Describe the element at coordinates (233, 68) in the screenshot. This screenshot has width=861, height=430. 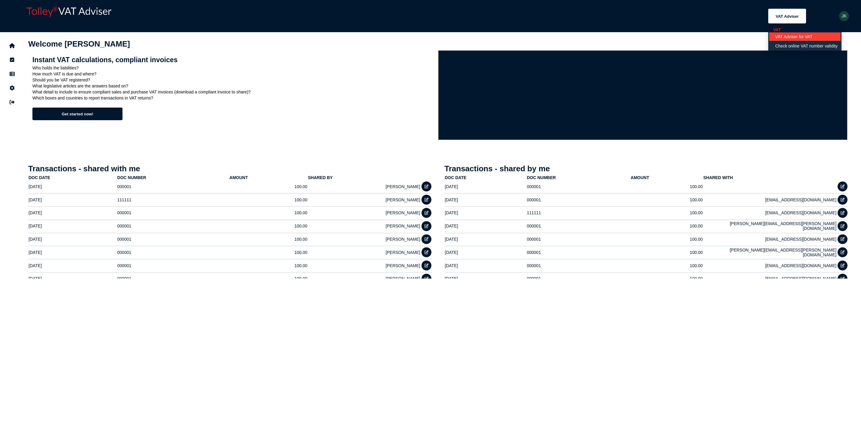
I see `p: Who holds the liabilities?` at that location.